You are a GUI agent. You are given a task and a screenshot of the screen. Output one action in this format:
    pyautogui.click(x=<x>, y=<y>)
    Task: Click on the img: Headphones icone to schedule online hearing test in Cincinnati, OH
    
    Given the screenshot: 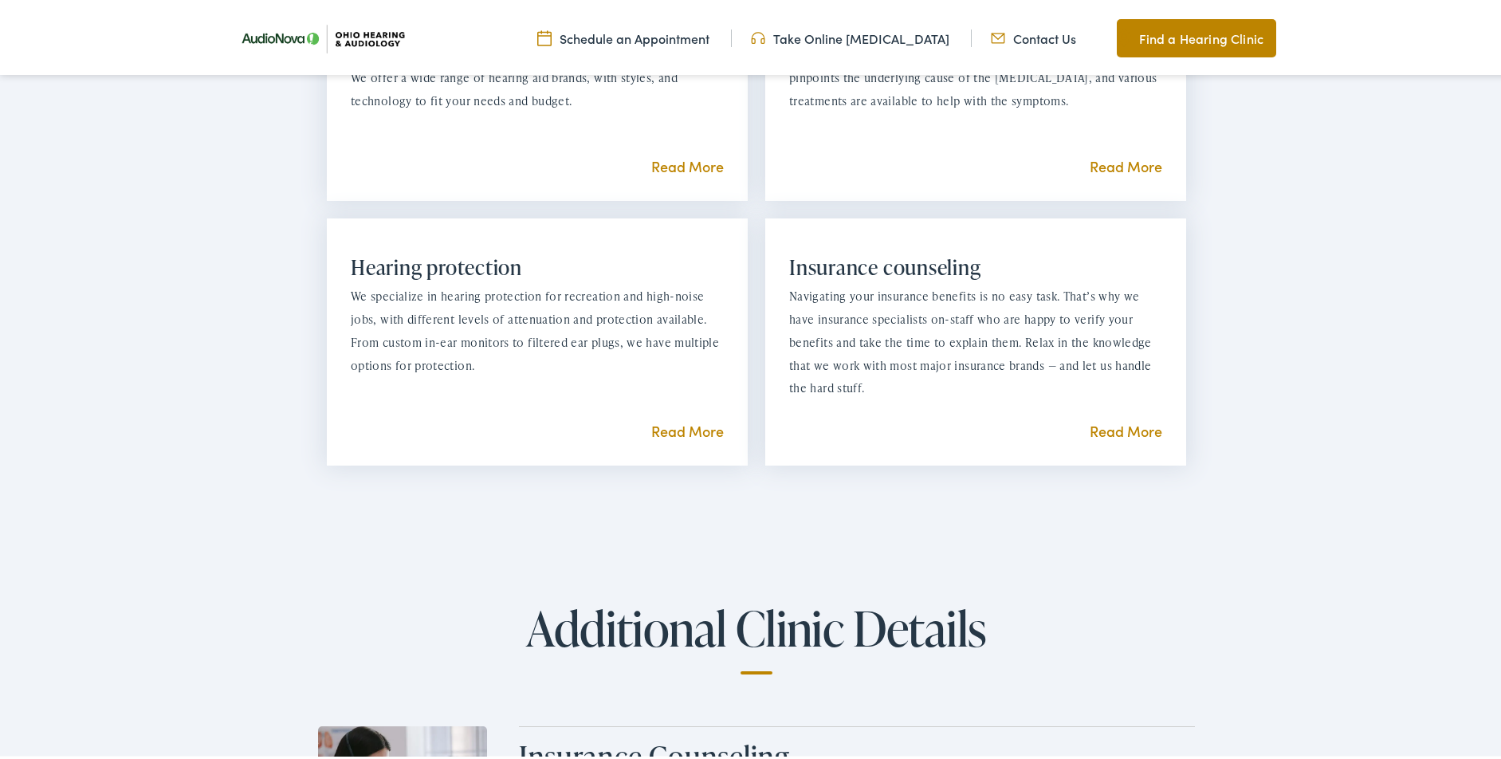 What is the action you would take?
    pyautogui.click(x=758, y=35)
    